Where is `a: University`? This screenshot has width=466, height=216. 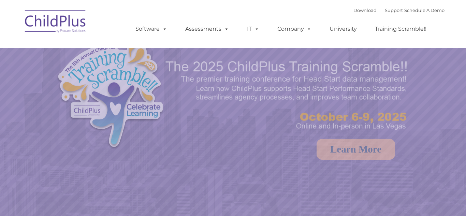 a: University is located at coordinates (343, 29).